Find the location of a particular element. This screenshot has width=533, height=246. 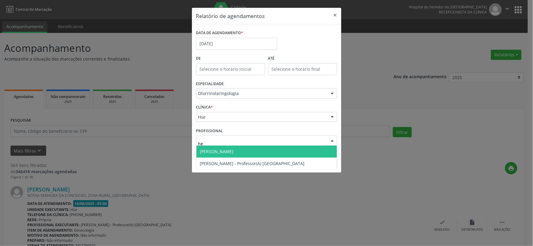

label: ATÉ is located at coordinates (303, 59).